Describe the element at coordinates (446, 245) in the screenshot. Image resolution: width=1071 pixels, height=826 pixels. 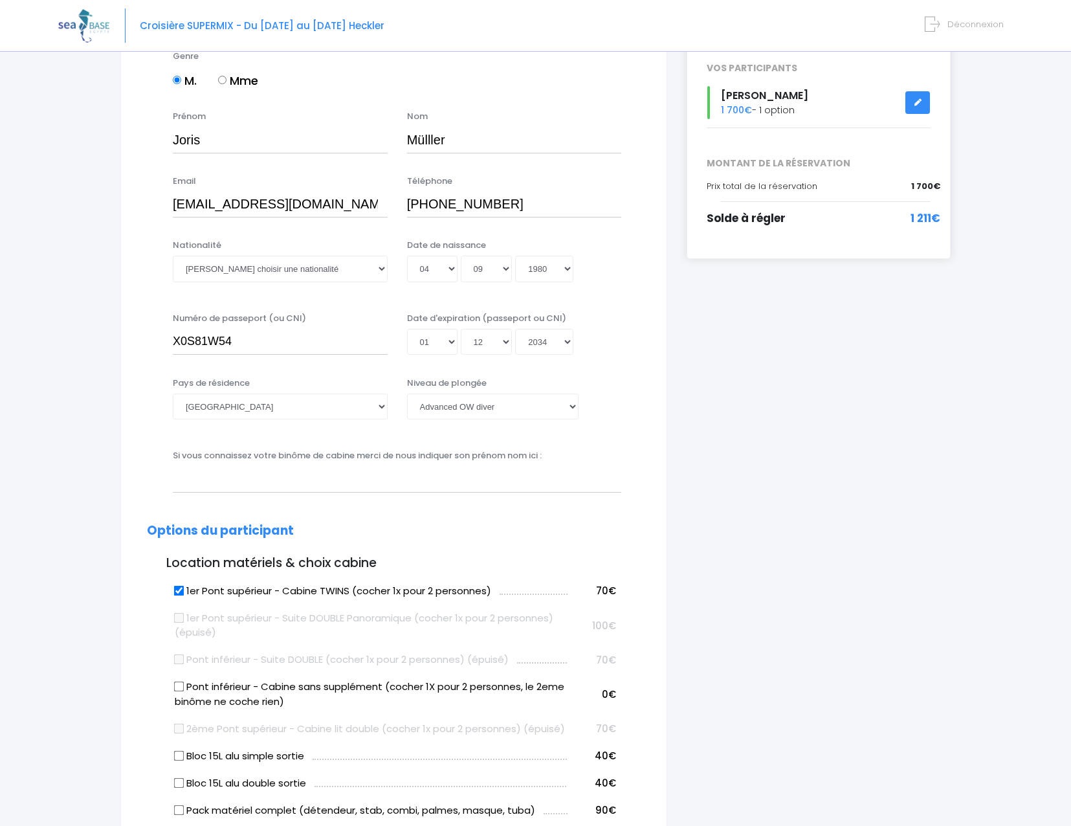
I see `label: Date de naissance` at that location.